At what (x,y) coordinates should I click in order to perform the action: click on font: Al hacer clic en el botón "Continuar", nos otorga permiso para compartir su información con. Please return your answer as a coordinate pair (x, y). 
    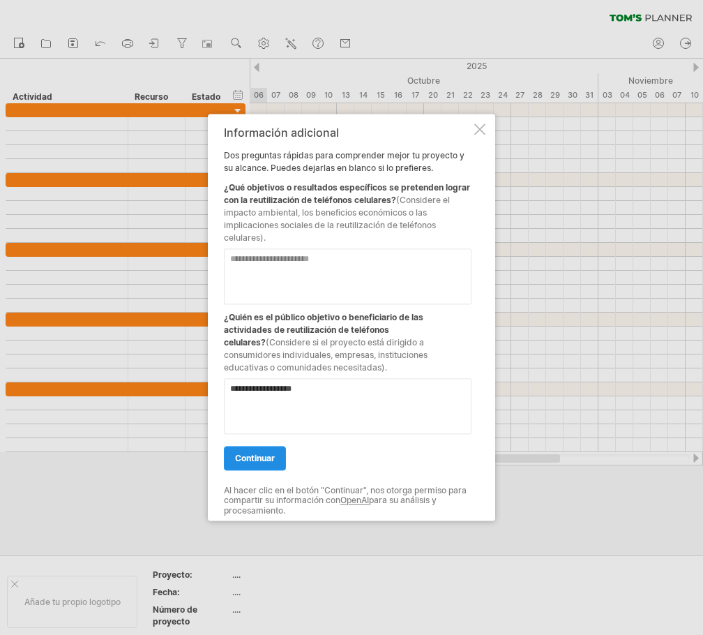
    Looking at the image, I should click on (345, 494).